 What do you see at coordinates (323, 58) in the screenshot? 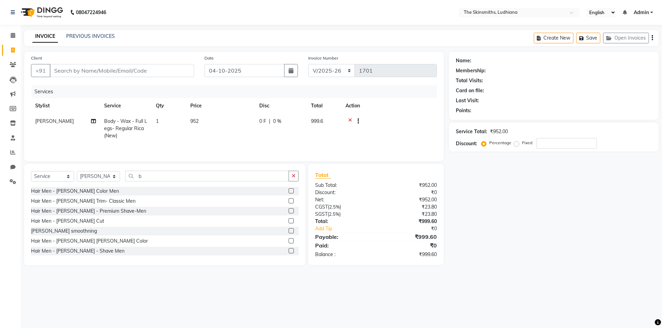
I see `label: Invoice Number` at bounding box center [323, 58].